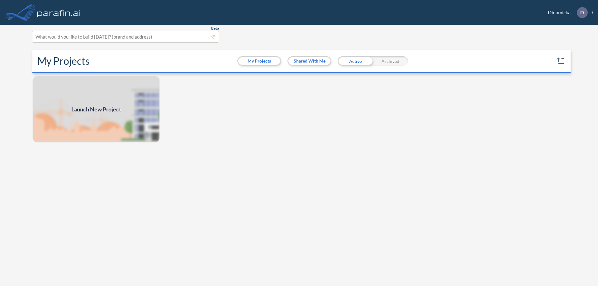 The image size is (598, 286). I want to click on button: My Projects, so click(259, 61).